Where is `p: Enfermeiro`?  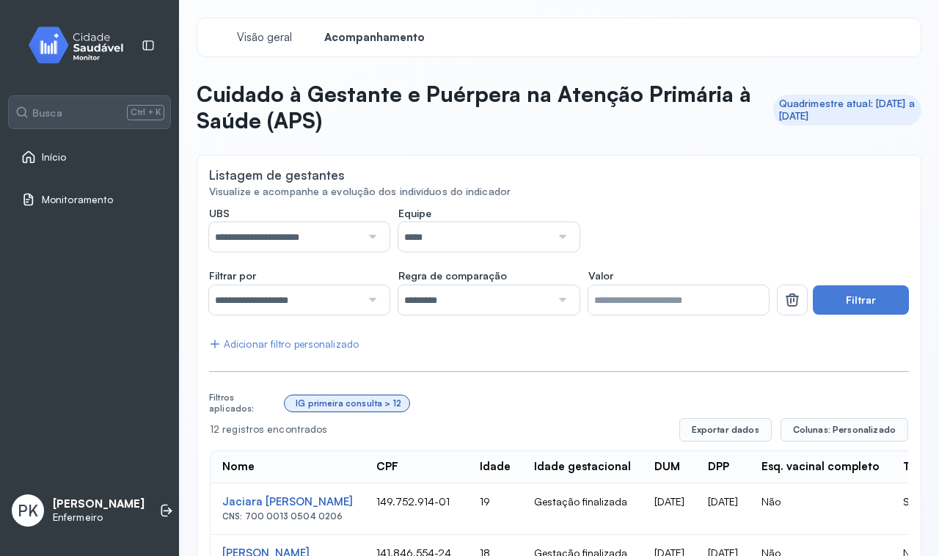
p: Enfermeiro is located at coordinates (98, 517).